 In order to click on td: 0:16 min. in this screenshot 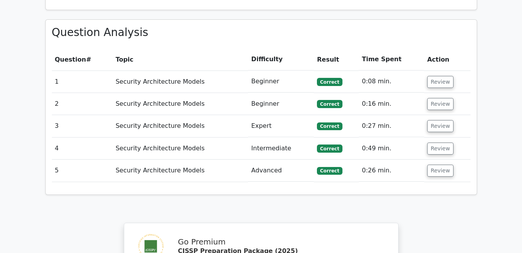, I will do `click(391, 104)`.